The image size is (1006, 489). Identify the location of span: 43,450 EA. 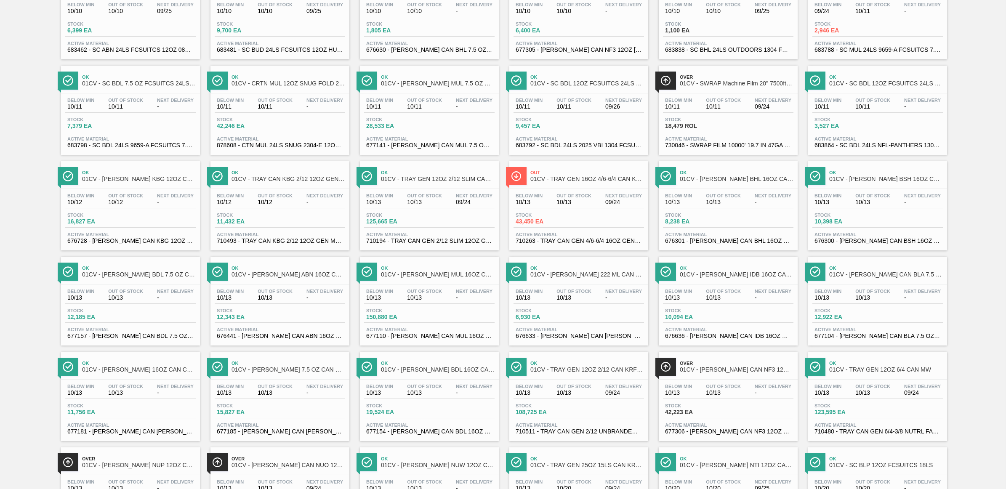
(545, 221).